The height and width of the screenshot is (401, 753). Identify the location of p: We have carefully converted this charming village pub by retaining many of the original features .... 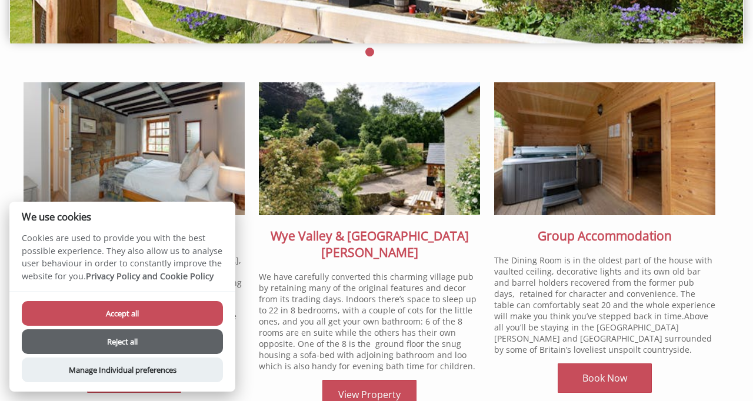
(369, 321).